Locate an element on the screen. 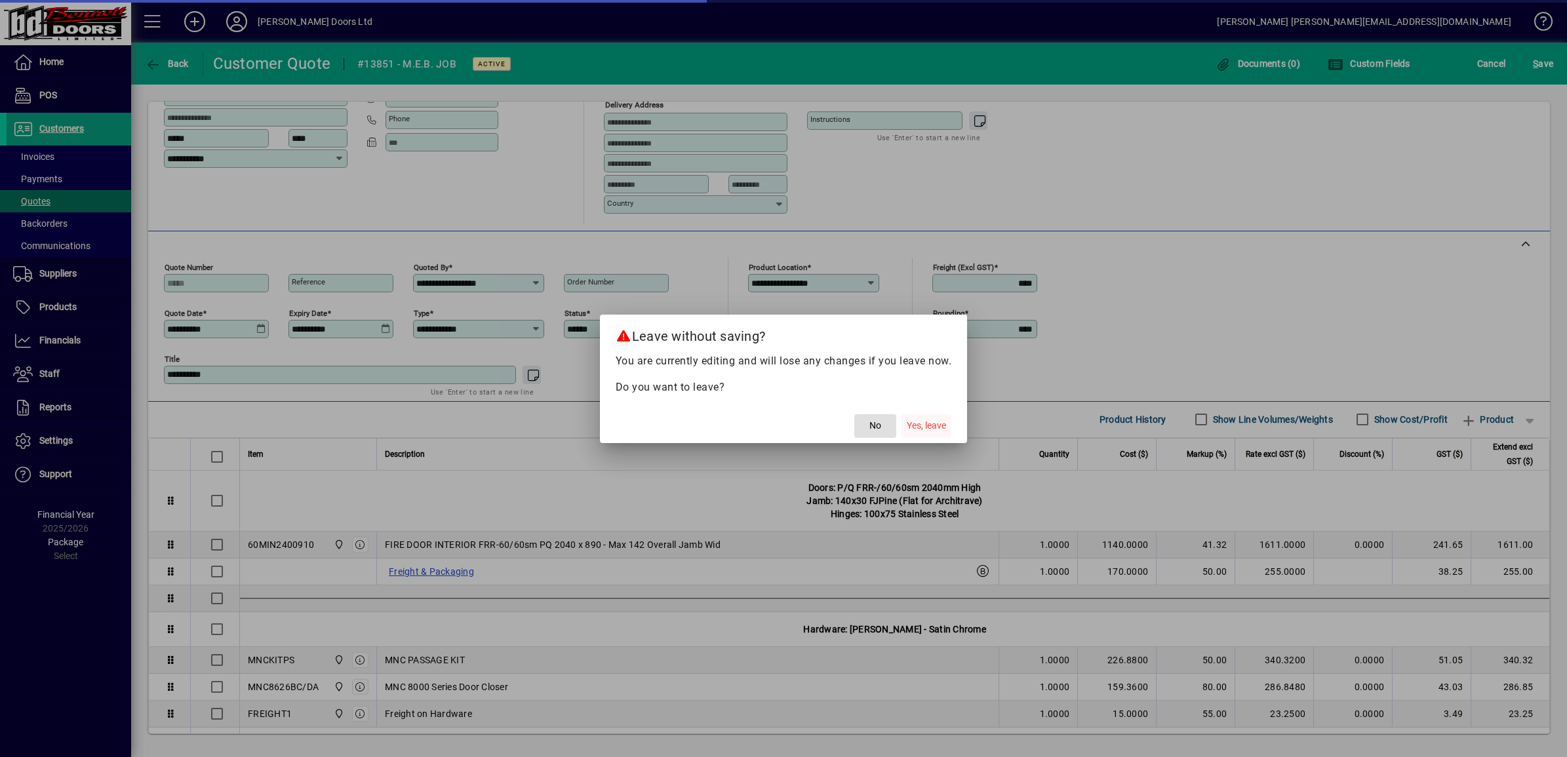 The height and width of the screenshot is (757, 1567). span: No is located at coordinates (875, 425).